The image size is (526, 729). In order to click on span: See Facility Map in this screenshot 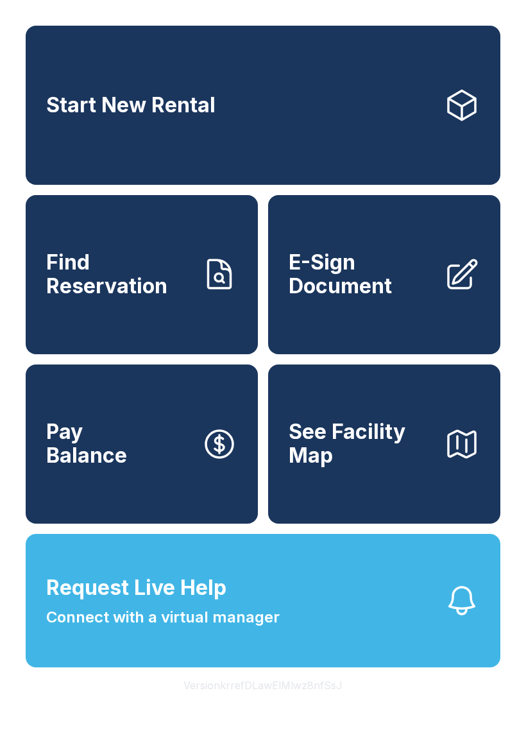, I will do `click(361, 443)`.